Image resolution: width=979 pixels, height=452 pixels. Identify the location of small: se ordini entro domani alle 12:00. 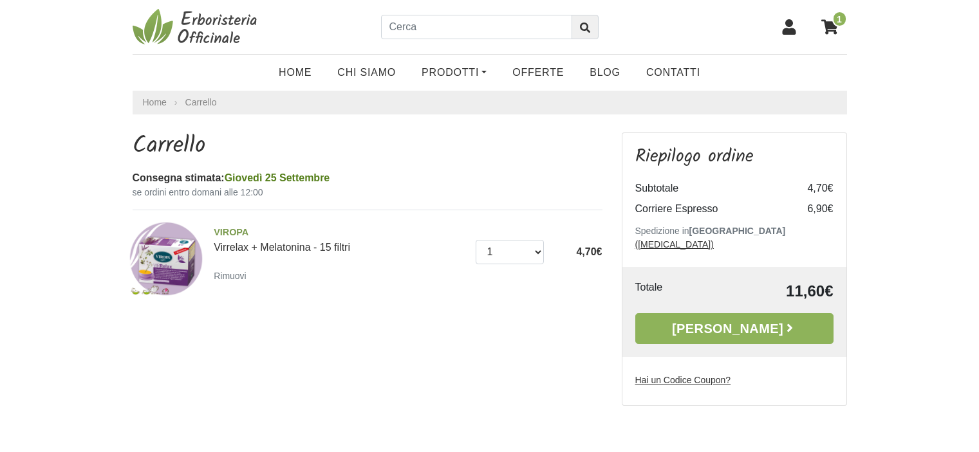
(367, 192).